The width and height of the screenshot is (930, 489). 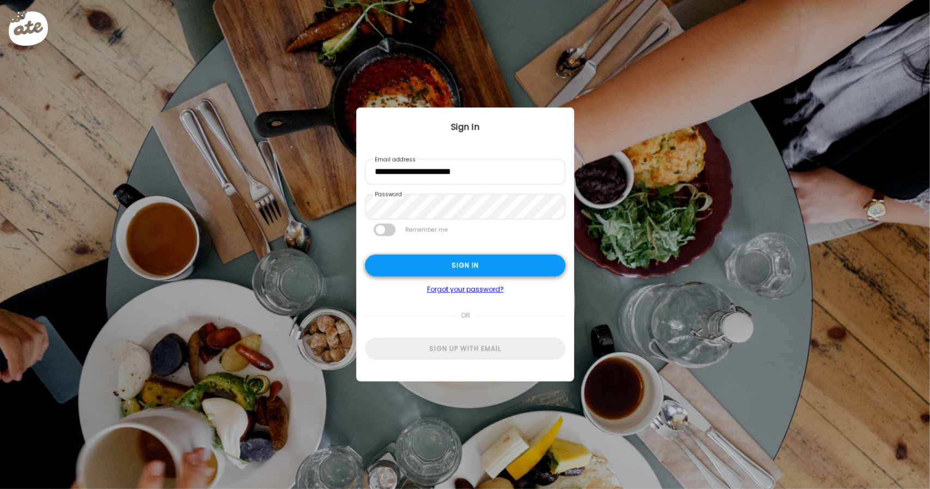 I want to click on div: Sign up with email, so click(x=465, y=349).